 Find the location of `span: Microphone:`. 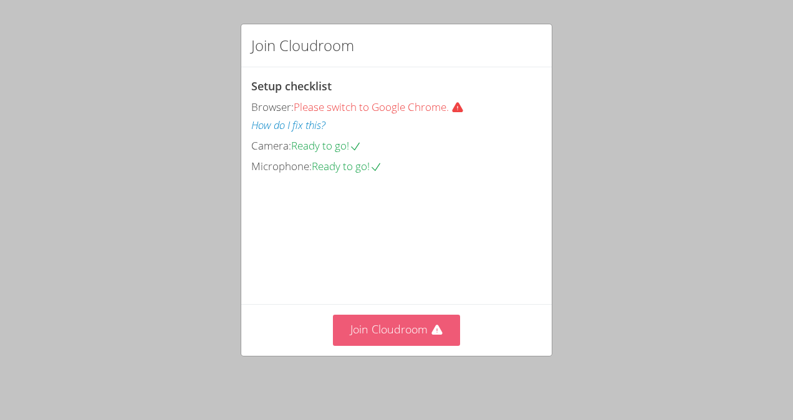

span: Microphone: is located at coordinates (281, 166).